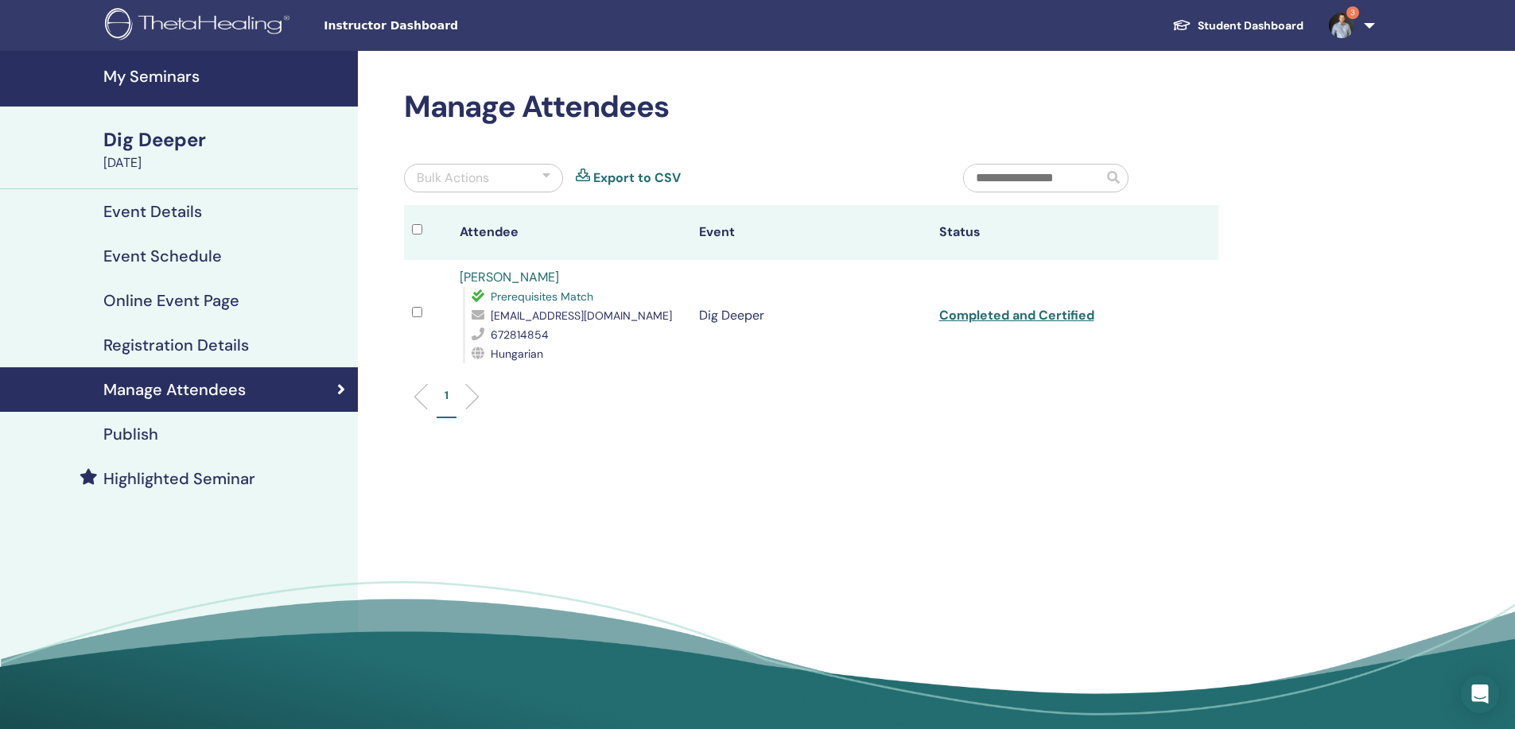 This screenshot has height=729, width=1515. What do you see at coordinates (176, 345) in the screenshot?
I see `h4: Registration Details` at bounding box center [176, 345].